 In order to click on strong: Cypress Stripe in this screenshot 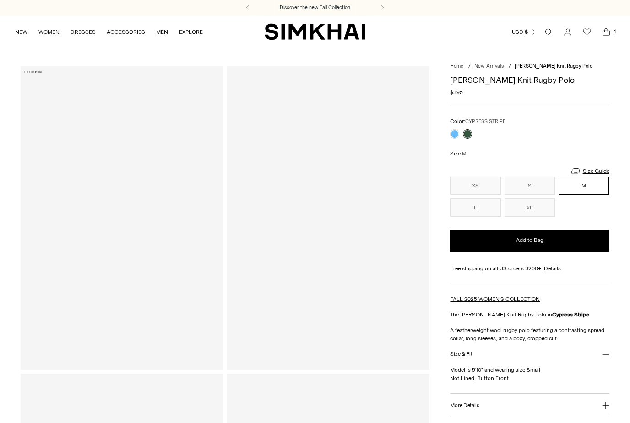, I will do `click(570, 315)`.